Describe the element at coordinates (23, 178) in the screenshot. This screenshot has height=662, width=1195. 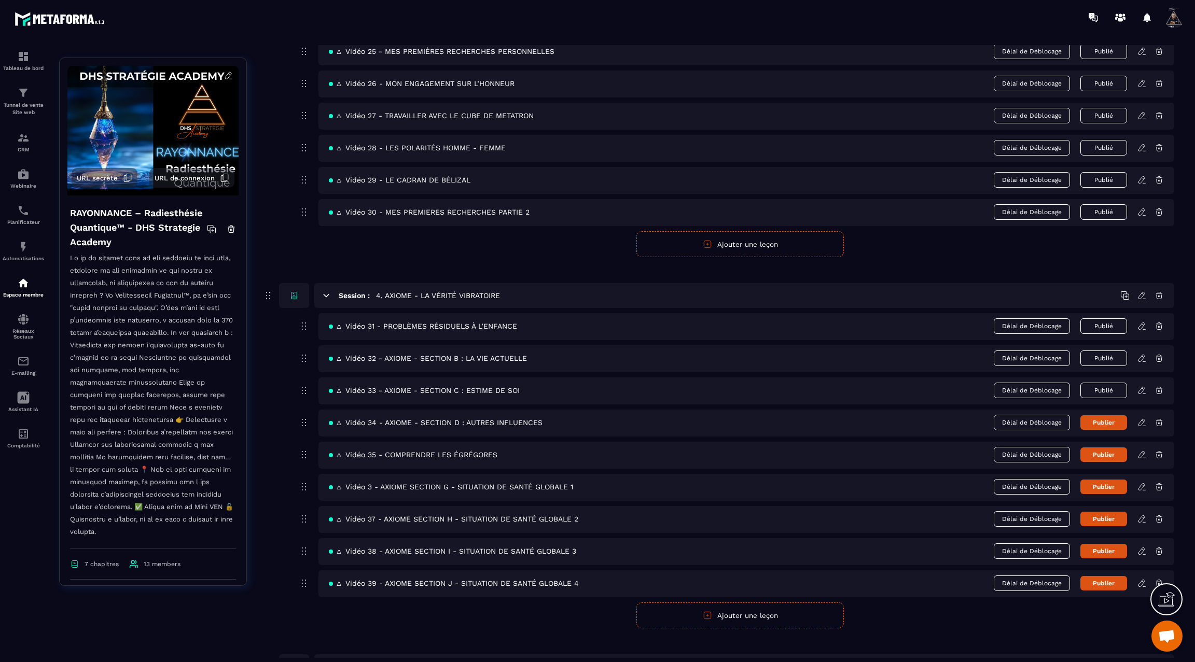
I see `a: automationsautomationsWebinaire` at that location.